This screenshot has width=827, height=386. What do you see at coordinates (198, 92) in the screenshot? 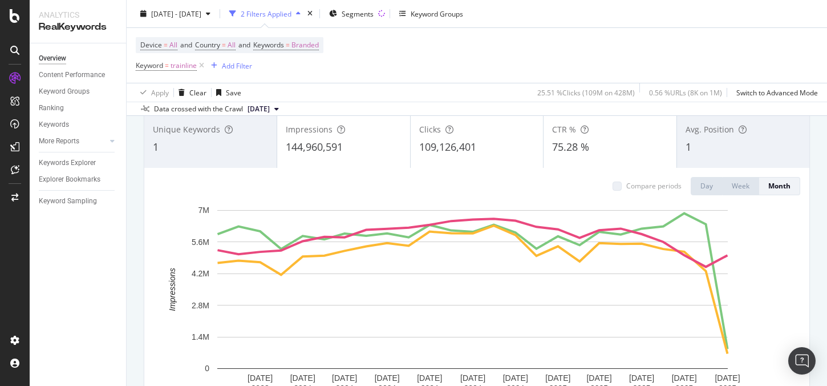
I see `div: Clear` at bounding box center [198, 92].